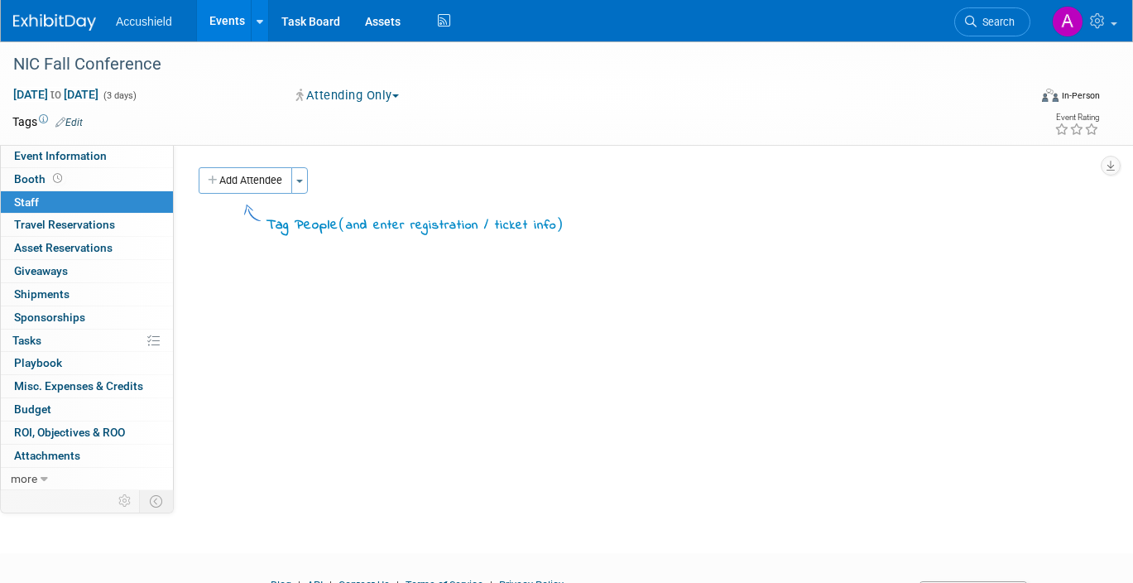  Describe the element at coordinates (60, 156) in the screenshot. I see `span: Event Information` at that location.